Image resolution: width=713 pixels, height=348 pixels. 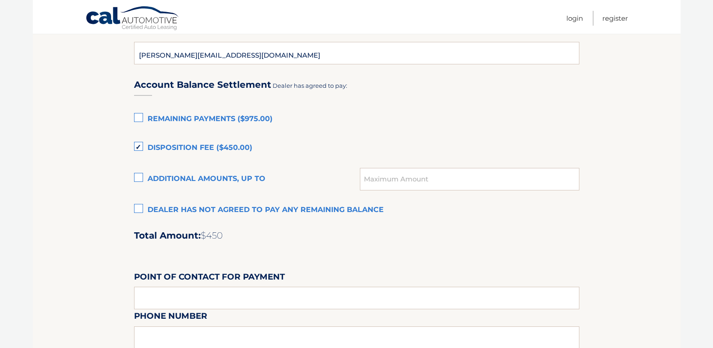 I want to click on a: Register, so click(x=615, y=18).